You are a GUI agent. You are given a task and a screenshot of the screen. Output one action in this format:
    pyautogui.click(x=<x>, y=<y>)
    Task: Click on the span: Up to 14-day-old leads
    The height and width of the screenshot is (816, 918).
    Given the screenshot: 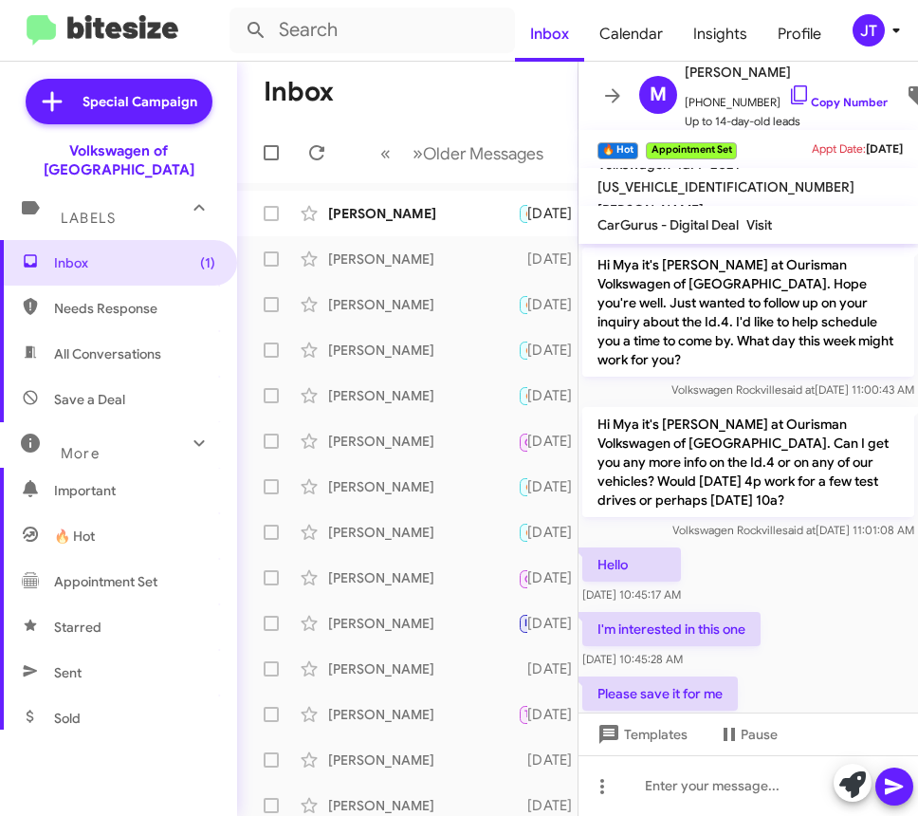 What is the action you would take?
    pyautogui.click(x=786, y=121)
    